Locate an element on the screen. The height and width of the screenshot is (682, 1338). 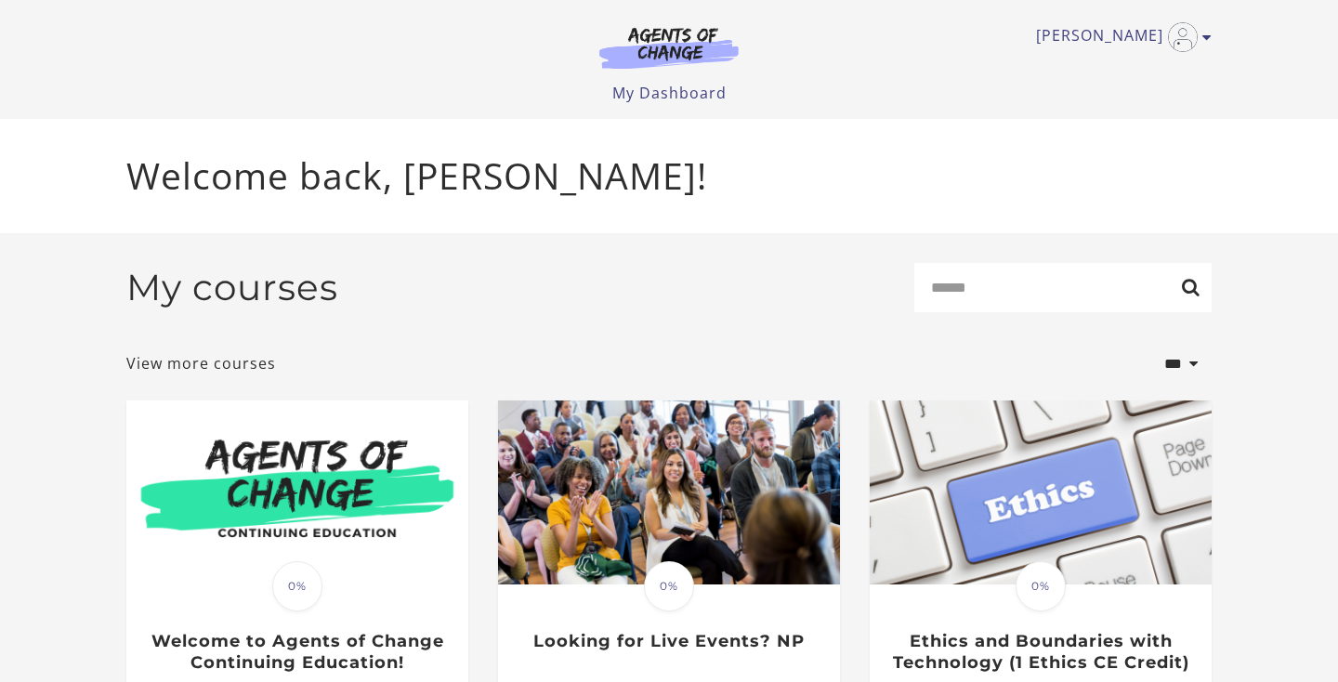
h2: My courses is located at coordinates (232, 287).